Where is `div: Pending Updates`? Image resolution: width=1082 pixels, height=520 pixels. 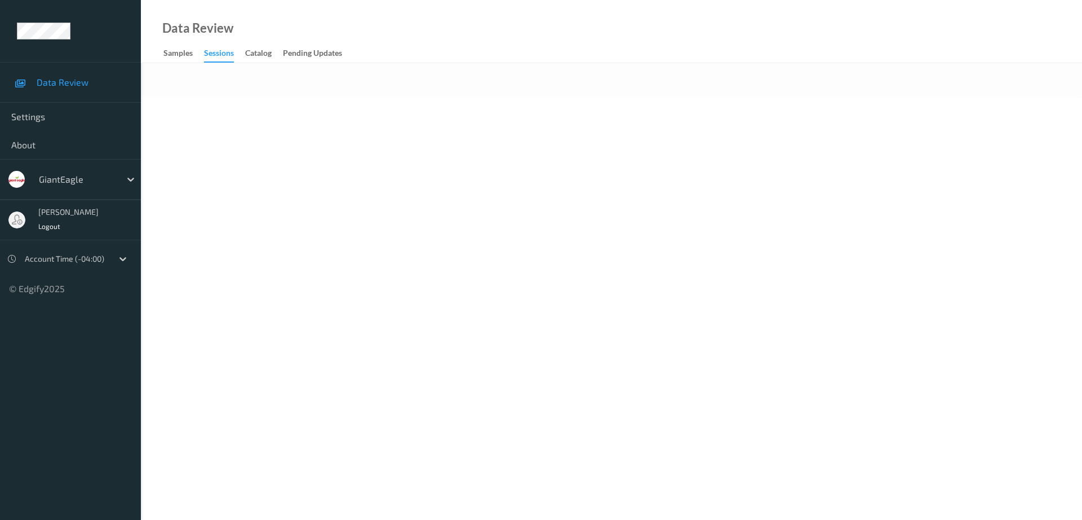
div: Pending Updates is located at coordinates (312, 54).